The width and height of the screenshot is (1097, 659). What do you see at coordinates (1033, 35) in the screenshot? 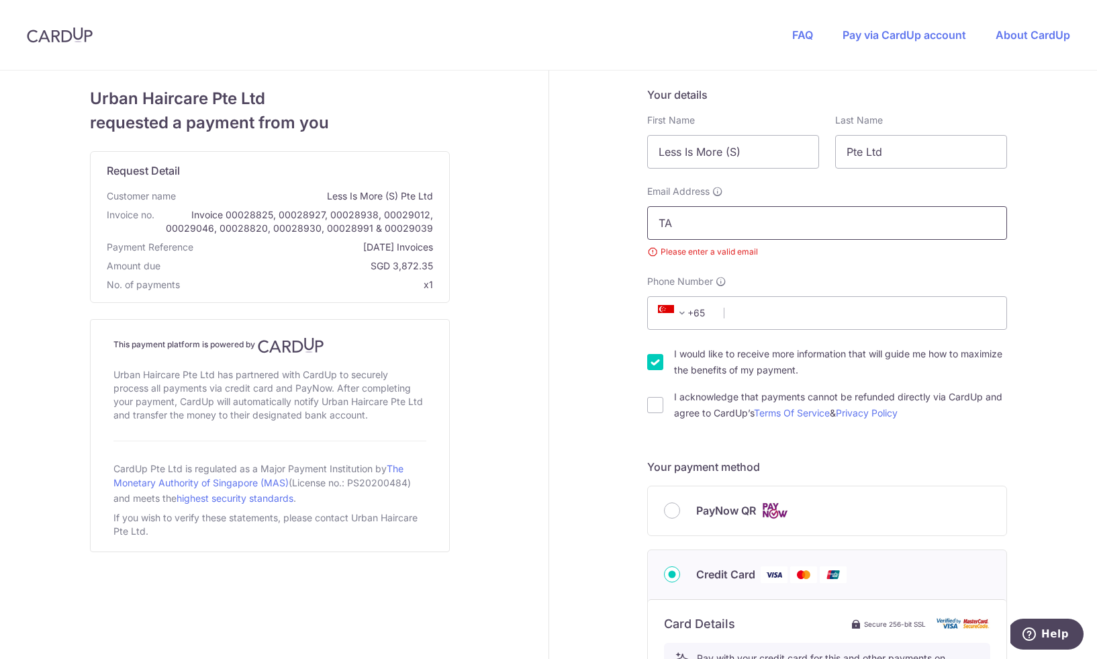
I see `a: About CardUp` at bounding box center [1033, 35].